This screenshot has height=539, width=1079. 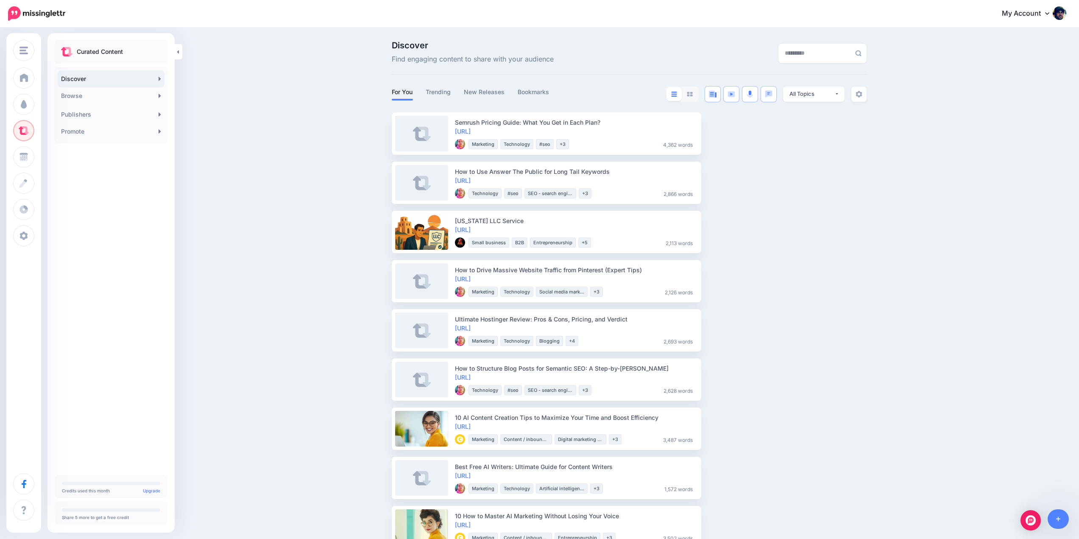 I want to click on li: 2,628 words, so click(x=678, y=390).